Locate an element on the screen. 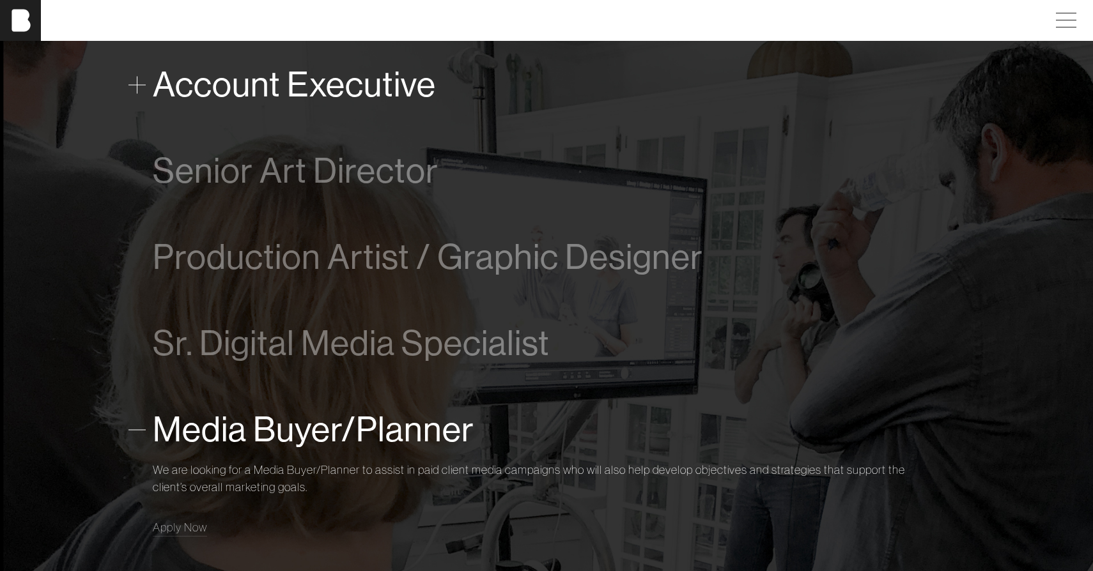  span: Media Buyer/Planner is located at coordinates (313, 429).